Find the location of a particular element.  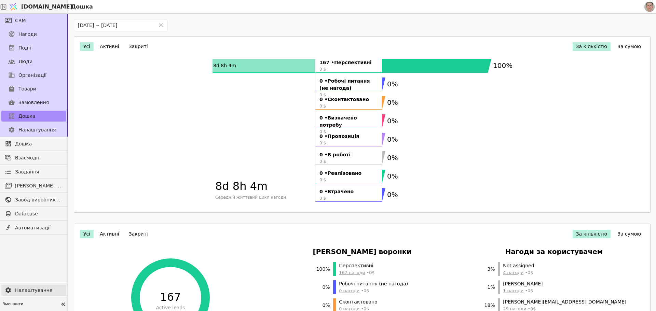

h2: Дошка is located at coordinates (81, 7).